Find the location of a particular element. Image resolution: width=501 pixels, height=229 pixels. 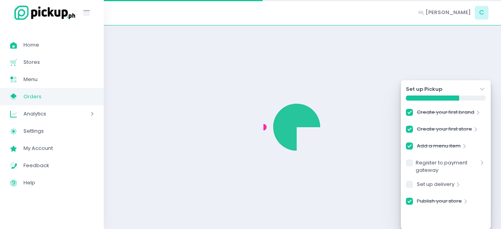

span: Orders is located at coordinates (59, 97).